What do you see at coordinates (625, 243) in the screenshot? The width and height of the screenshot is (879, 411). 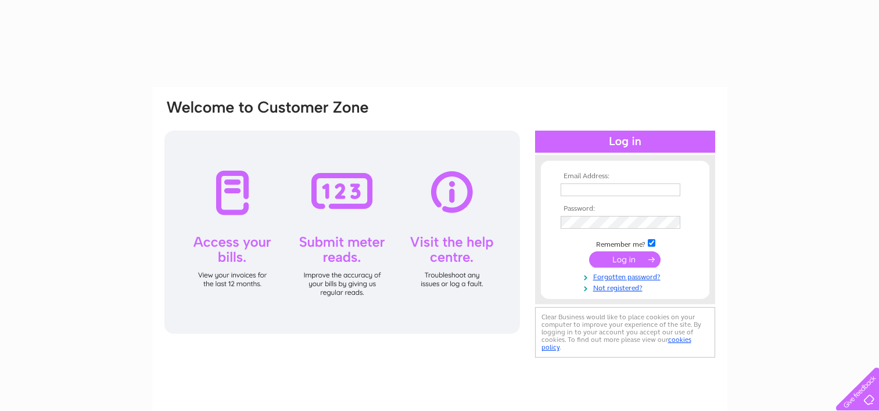 I see `td: Remember me?` at bounding box center [625, 243].